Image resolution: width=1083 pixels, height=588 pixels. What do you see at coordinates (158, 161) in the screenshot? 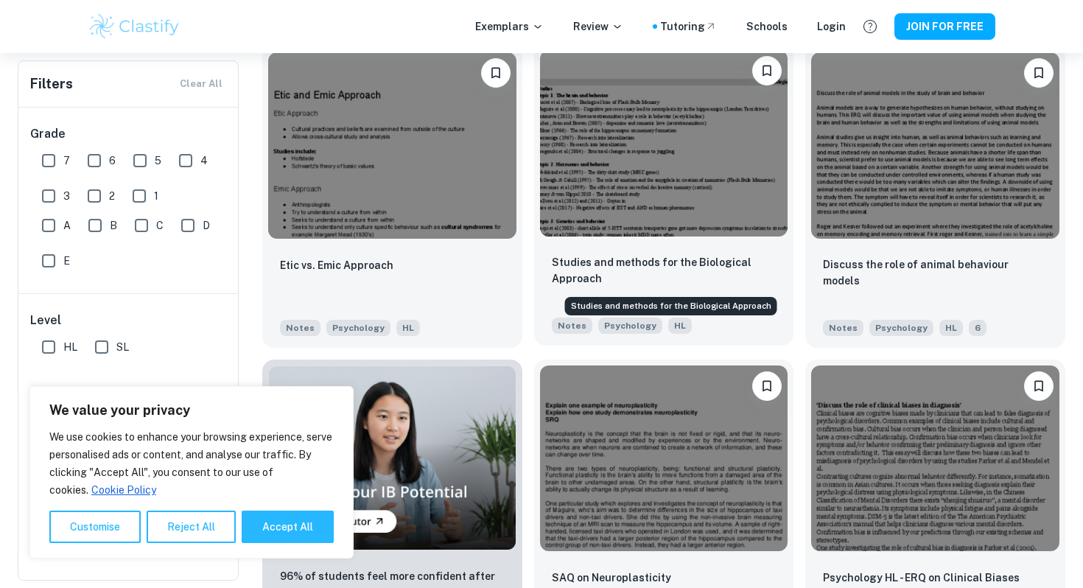
I see `span: 5` at bounding box center [158, 161].